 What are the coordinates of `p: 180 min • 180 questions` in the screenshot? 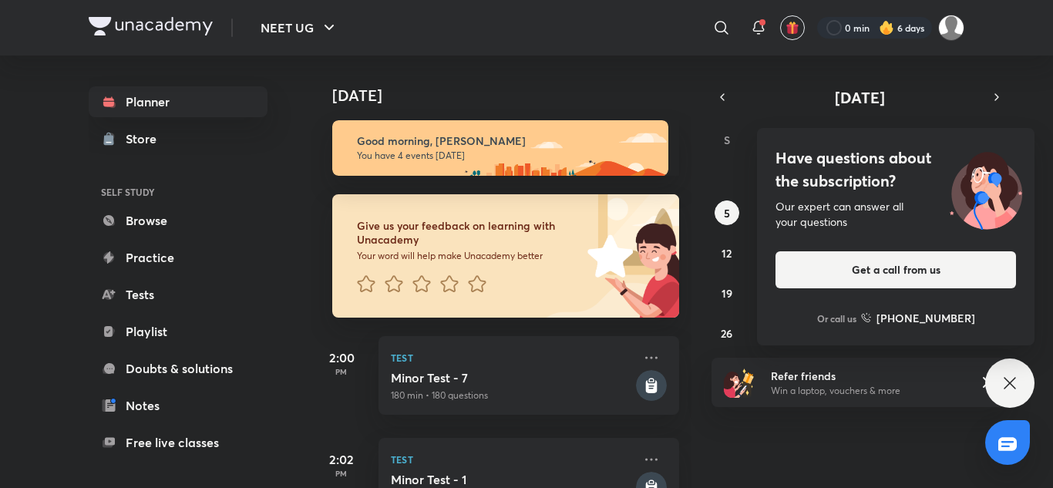 It's located at (512, 396).